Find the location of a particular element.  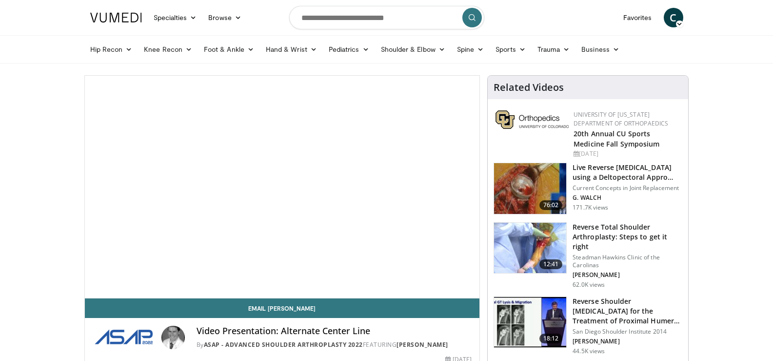

img: ASAP - Advanced Shoulder ArthroPlasty 2022 is located at coordinates (125, 337).